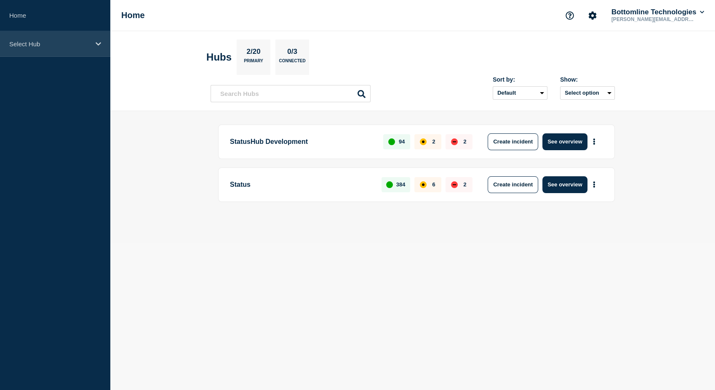  I want to click on p: Status, so click(301, 185).